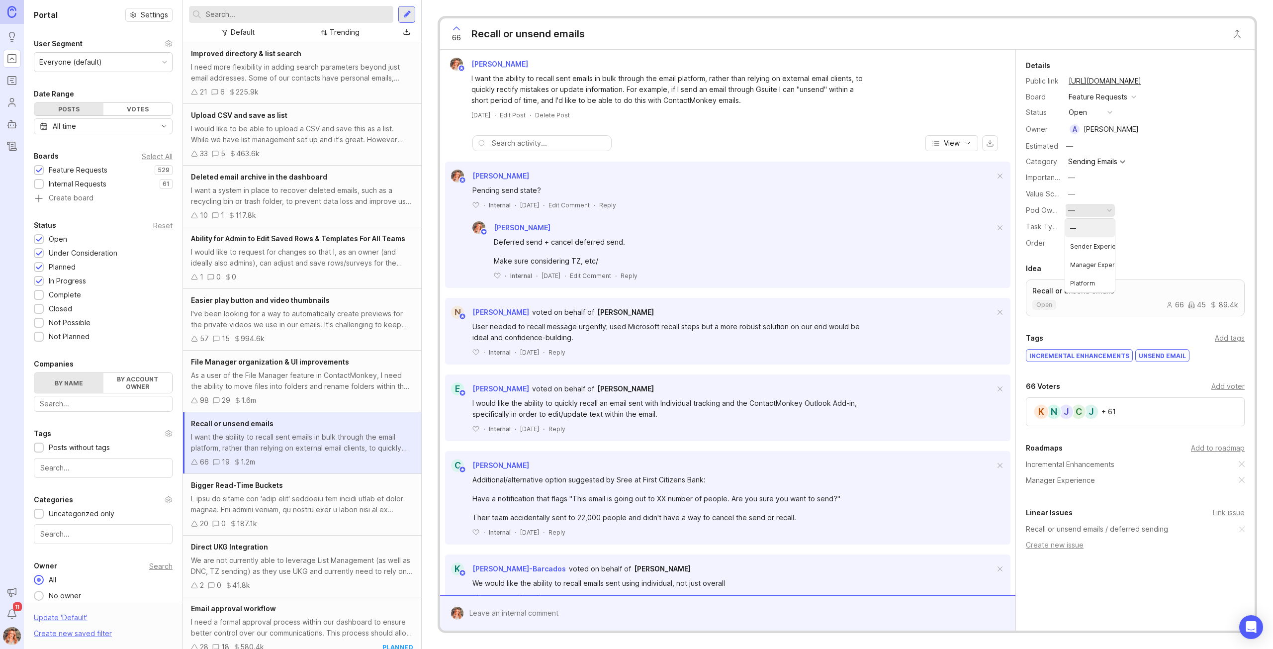  What do you see at coordinates (1090, 246) in the screenshot?
I see `li: Sender Experience` at bounding box center [1090, 246].